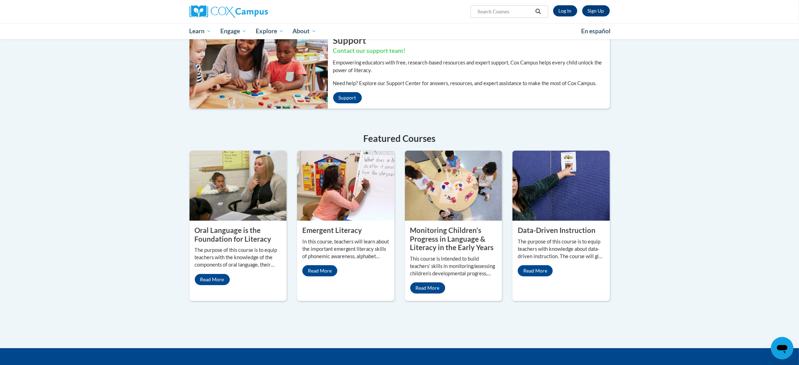 This screenshot has height=365, width=799. I want to click on a: Register, so click(596, 11).